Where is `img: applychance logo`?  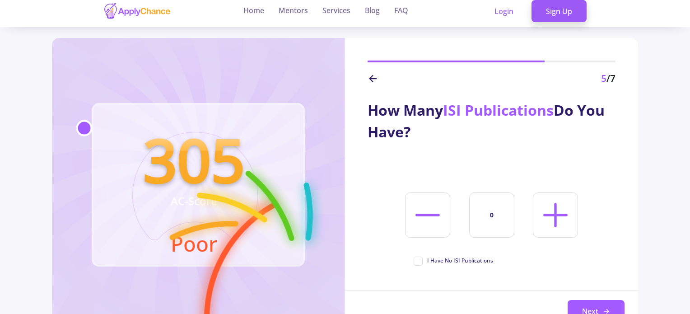
img: applychance logo is located at coordinates (137, 11).